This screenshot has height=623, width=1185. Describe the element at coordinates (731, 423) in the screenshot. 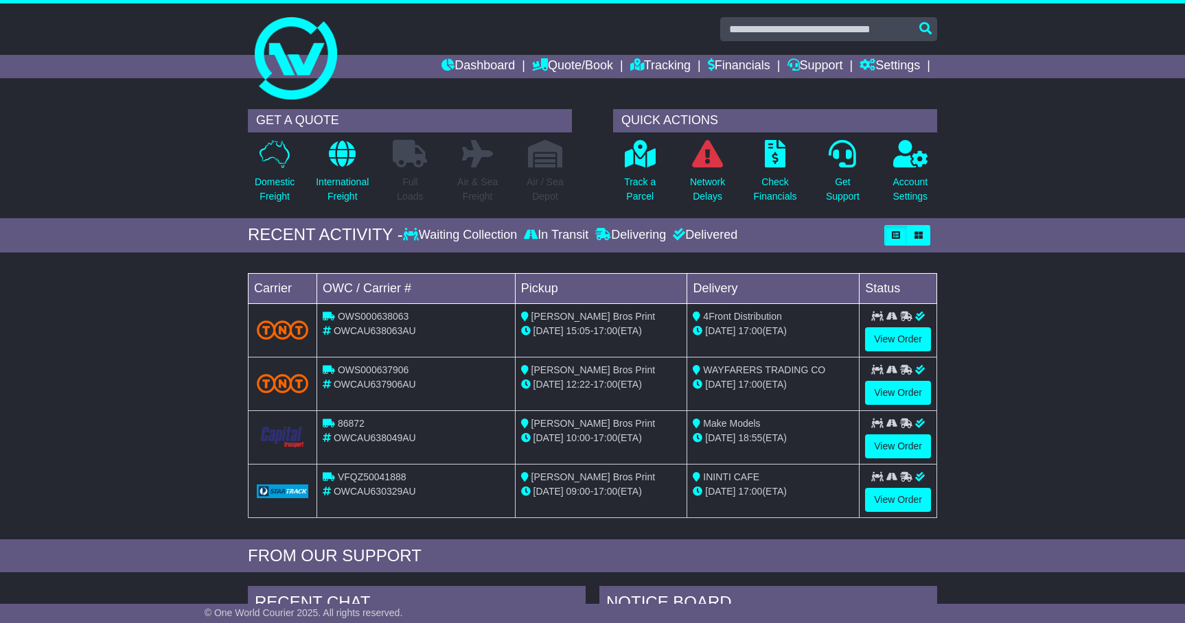

I see `span: Make Models` at that location.